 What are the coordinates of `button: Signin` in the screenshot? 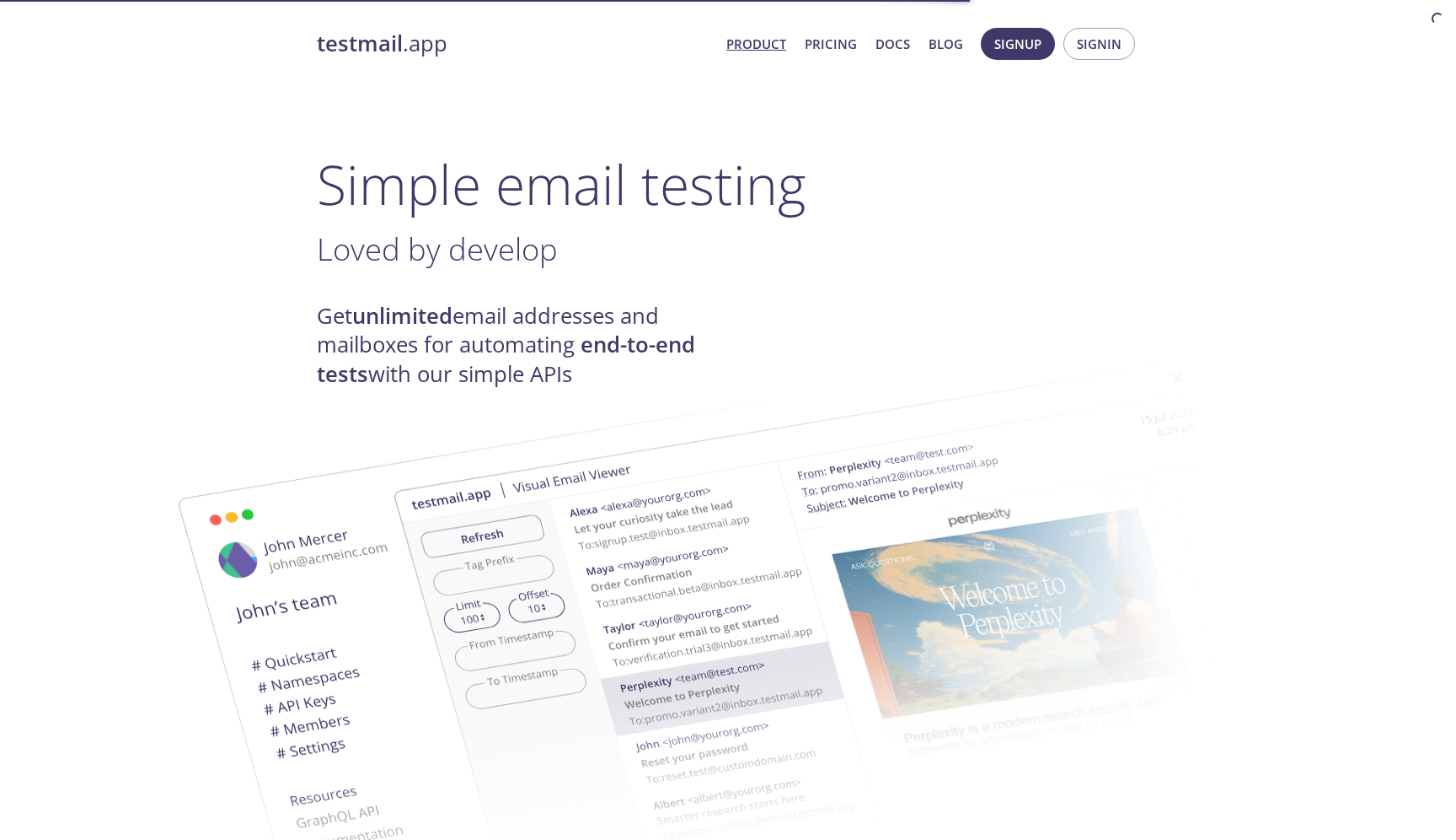 It's located at (1099, 44).